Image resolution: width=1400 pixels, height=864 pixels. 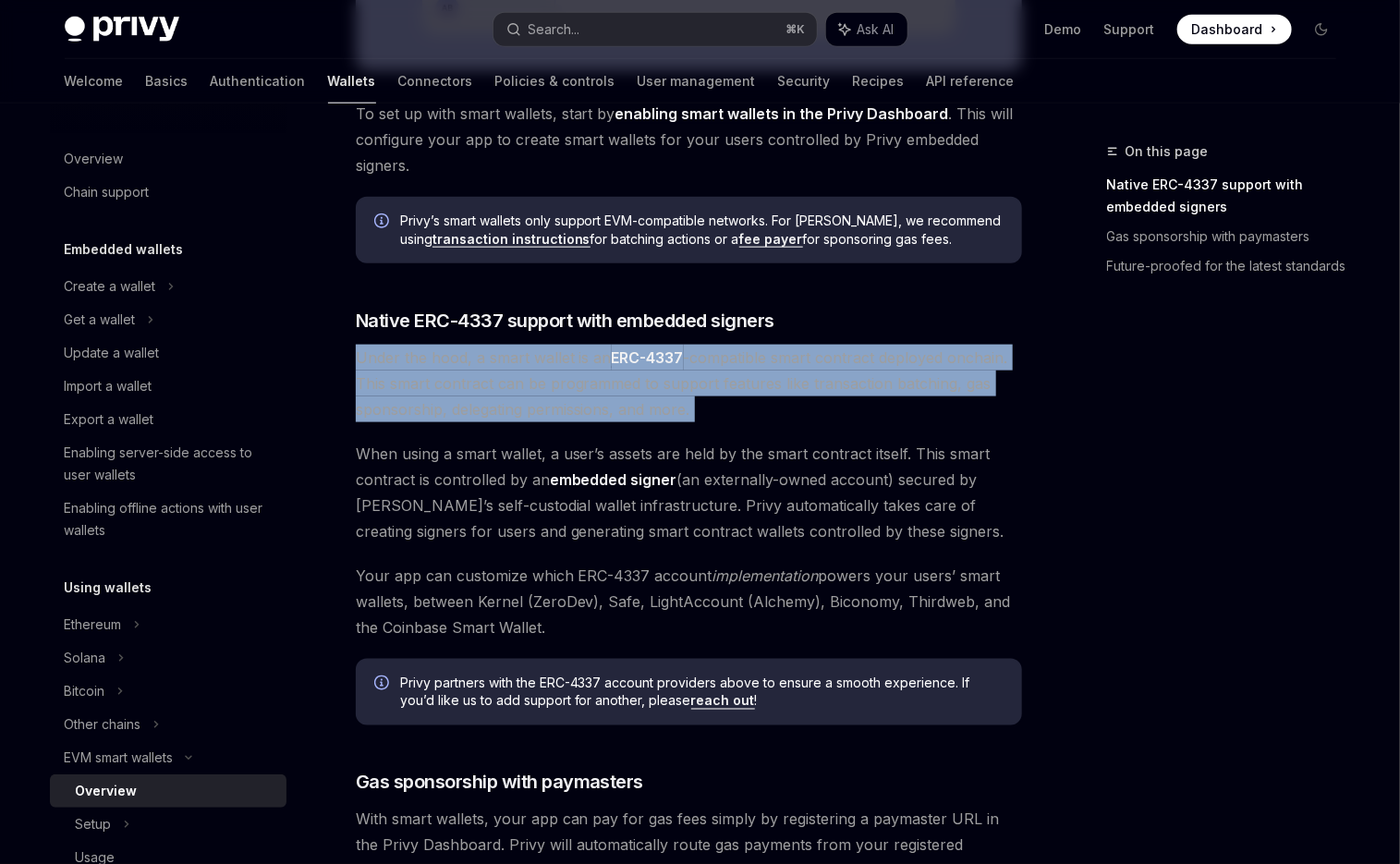 I want to click on a: Chain support, so click(x=169, y=193).